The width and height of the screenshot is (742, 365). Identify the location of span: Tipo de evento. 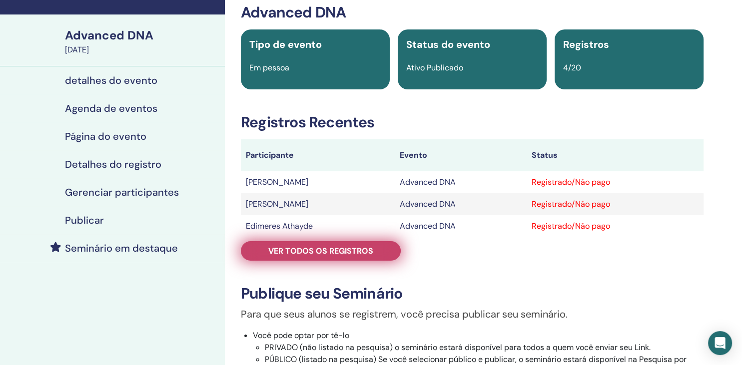
(285, 44).